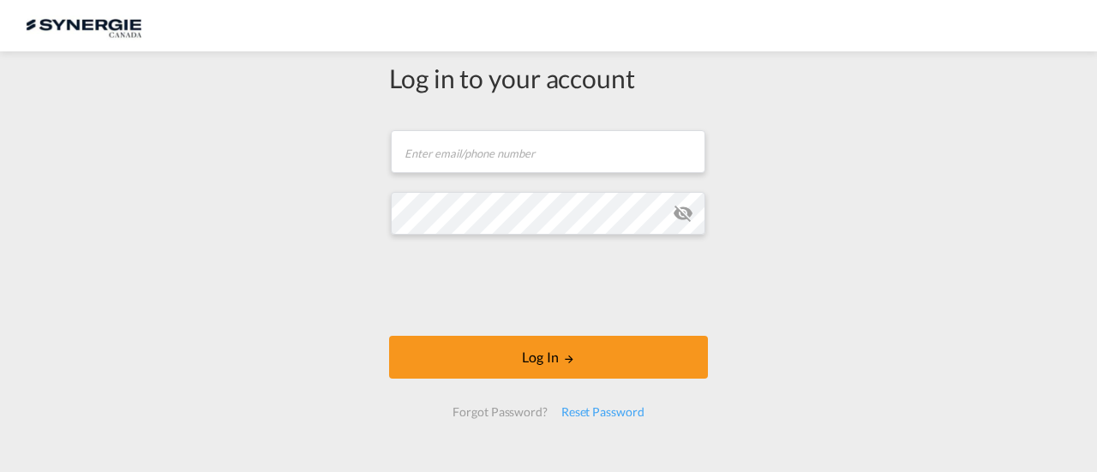  What do you see at coordinates (602, 412) in the screenshot?
I see `div: Reset Password` at bounding box center [602, 412].